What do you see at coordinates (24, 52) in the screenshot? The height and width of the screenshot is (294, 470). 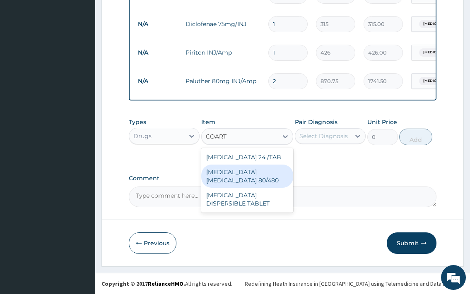 I see `img: d_794563401_company_1708531726252_794563401` at bounding box center [24, 52].